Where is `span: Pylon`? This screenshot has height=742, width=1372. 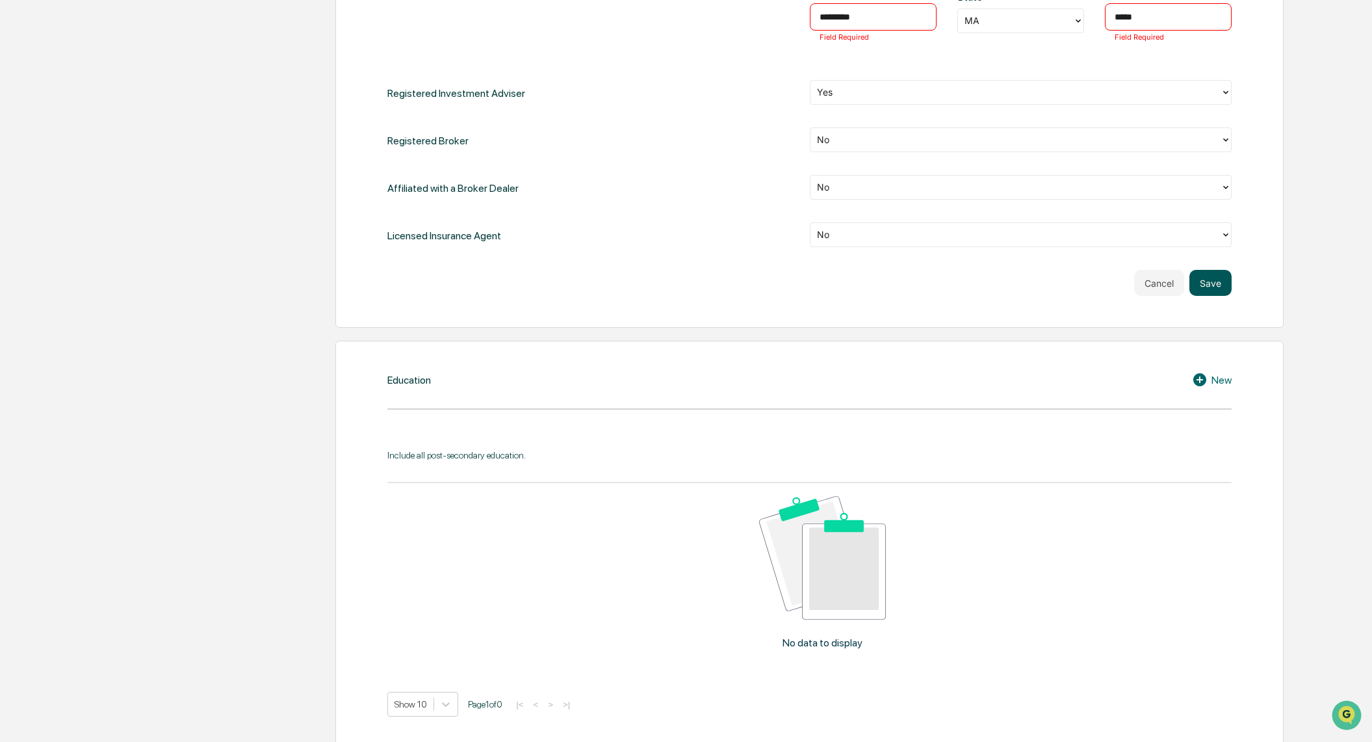
span: Pylon is located at coordinates (143, 225).